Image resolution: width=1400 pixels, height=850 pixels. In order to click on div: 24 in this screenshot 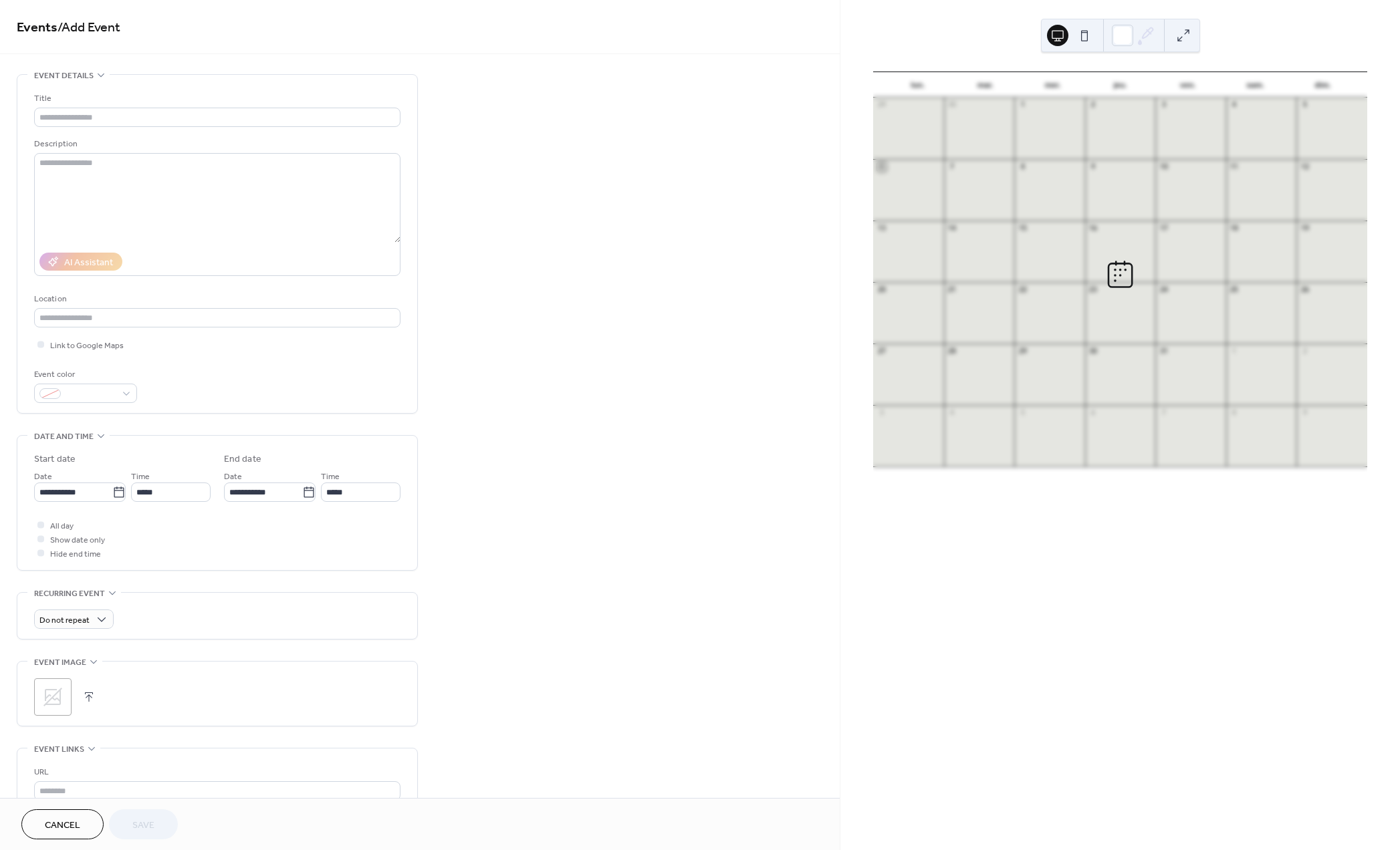, I will do `click(1164, 290)`.